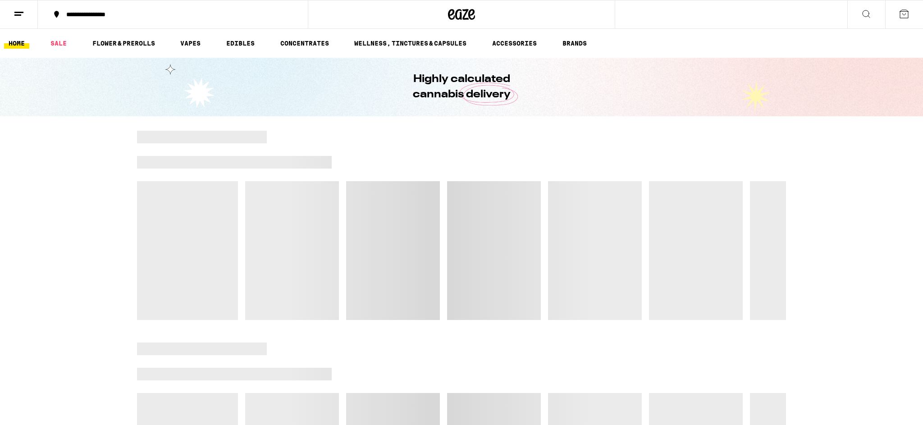 Image resolution: width=923 pixels, height=425 pixels. Describe the element at coordinates (305, 43) in the screenshot. I see `a: CONCENTRATES` at that location.